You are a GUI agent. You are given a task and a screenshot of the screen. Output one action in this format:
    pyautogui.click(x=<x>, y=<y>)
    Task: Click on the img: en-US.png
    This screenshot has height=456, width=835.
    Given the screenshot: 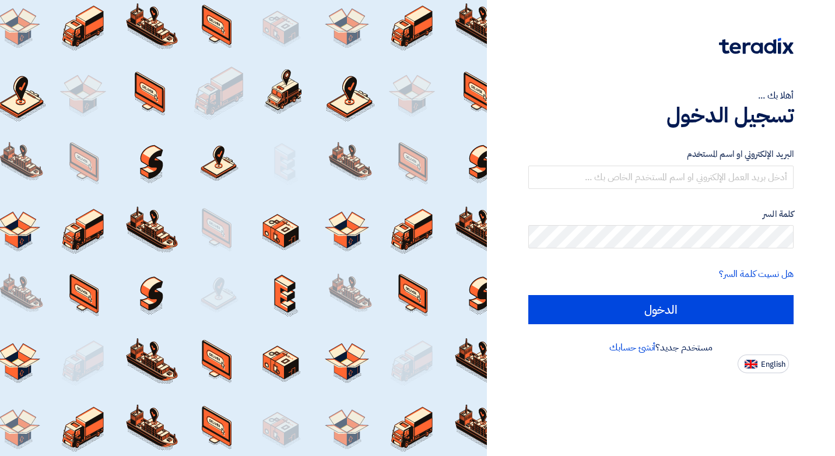 What is the action you would take?
    pyautogui.click(x=751, y=364)
    